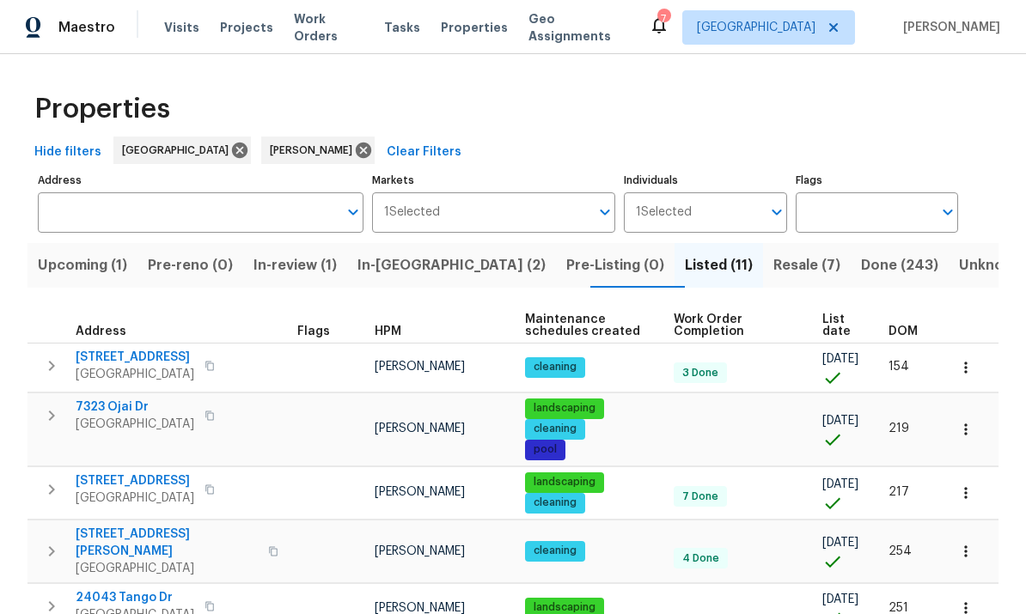 The height and width of the screenshot is (614, 1026). I want to click on span: Done (243), so click(899, 265).